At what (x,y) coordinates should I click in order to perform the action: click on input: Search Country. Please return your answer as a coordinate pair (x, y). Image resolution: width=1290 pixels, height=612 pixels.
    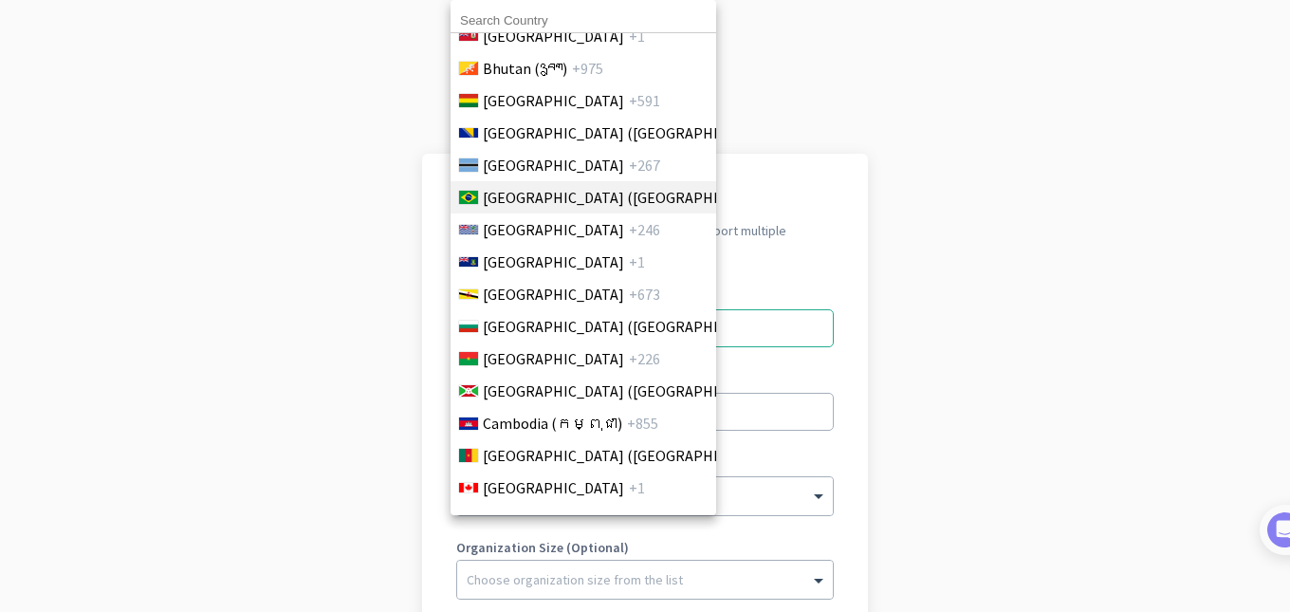
    Looking at the image, I should click on (583, 21).